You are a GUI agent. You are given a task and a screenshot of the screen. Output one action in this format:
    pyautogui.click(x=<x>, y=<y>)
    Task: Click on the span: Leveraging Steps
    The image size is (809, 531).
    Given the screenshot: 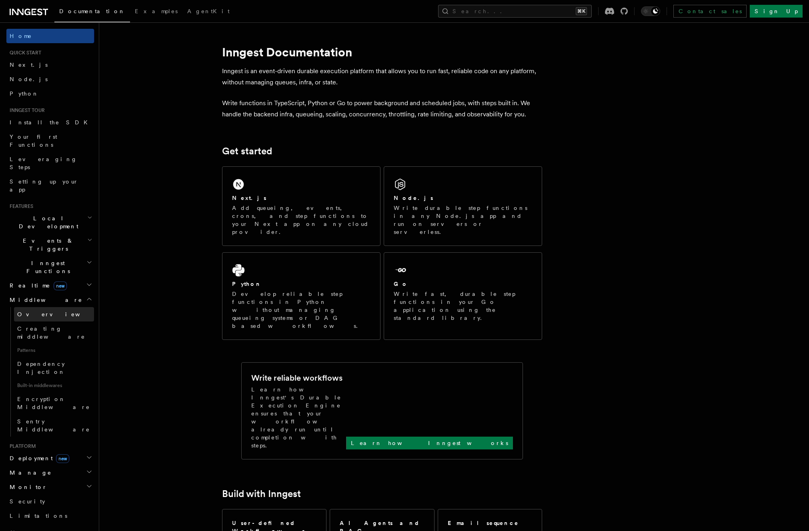 What is the action you would take?
    pyautogui.click(x=43, y=163)
    